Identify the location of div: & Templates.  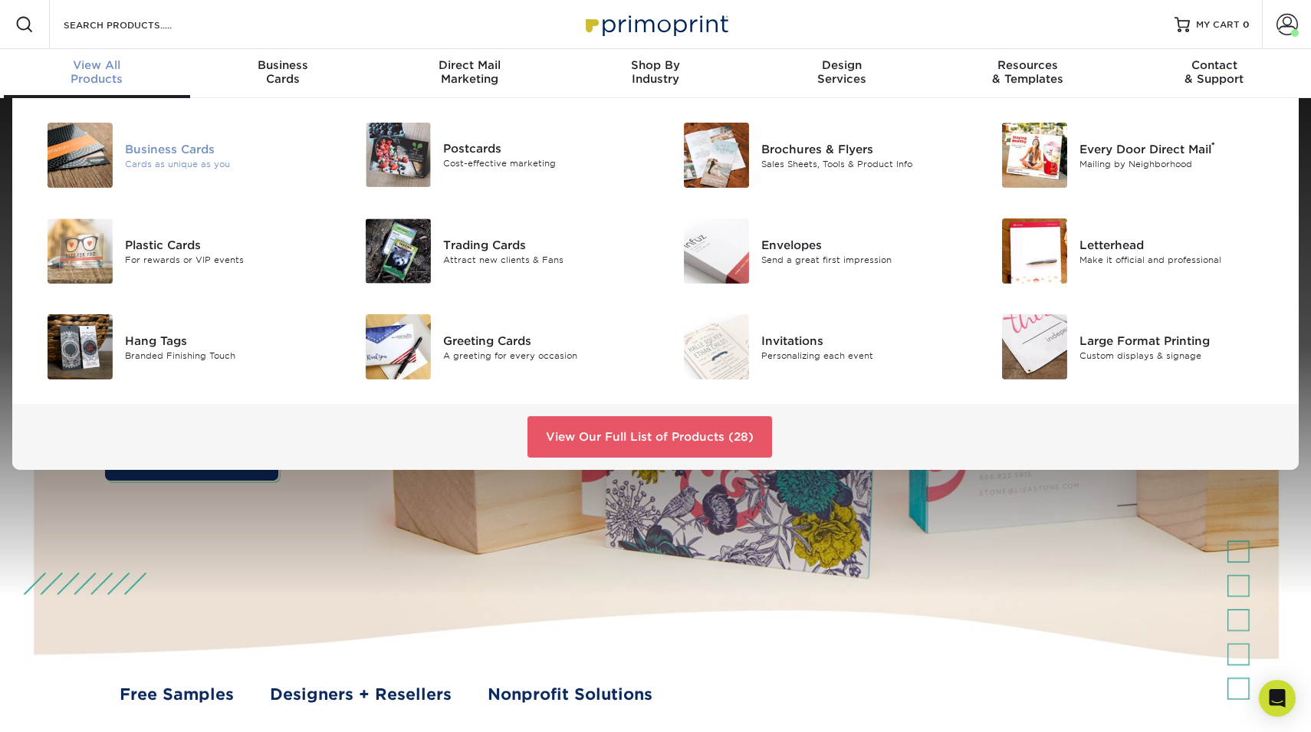
(1027, 72).